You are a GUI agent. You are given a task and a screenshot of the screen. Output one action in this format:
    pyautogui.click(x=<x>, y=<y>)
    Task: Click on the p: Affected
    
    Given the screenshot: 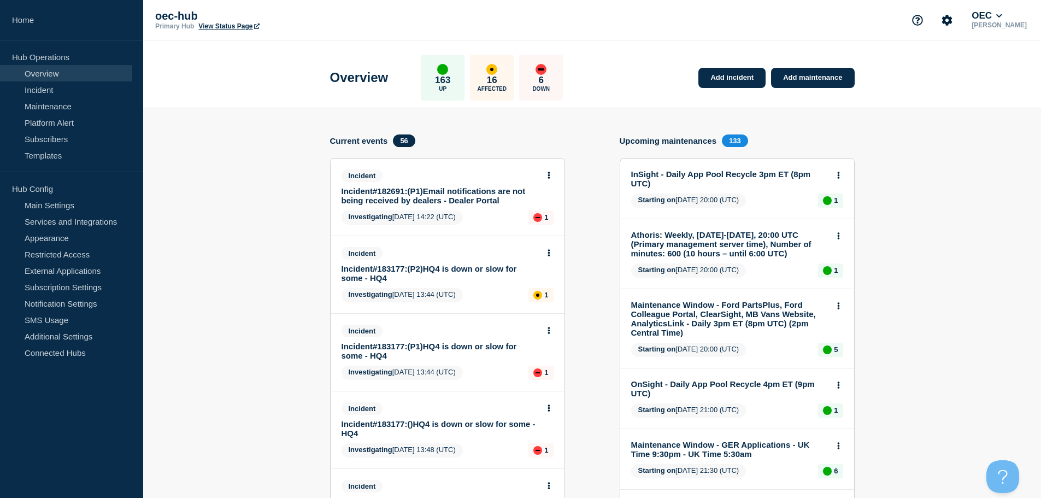 What is the action you would take?
    pyautogui.click(x=492, y=88)
    